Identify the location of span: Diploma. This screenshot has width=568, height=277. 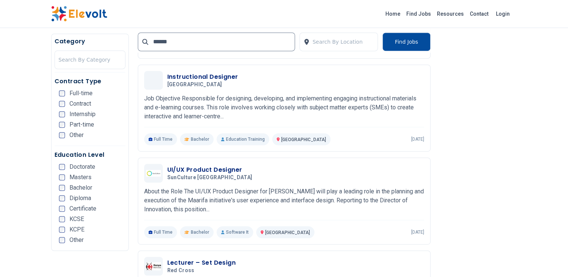
(80, 198).